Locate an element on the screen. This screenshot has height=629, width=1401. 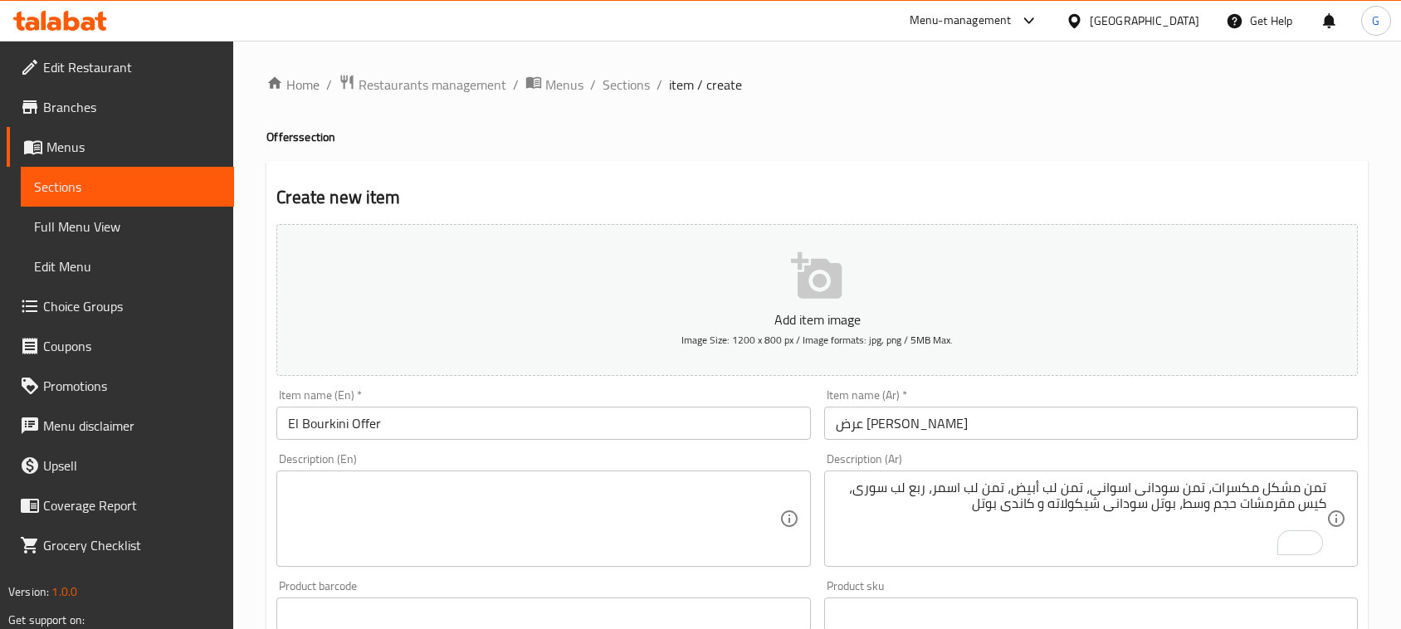
input: Enter name Ar is located at coordinates (1090, 423).